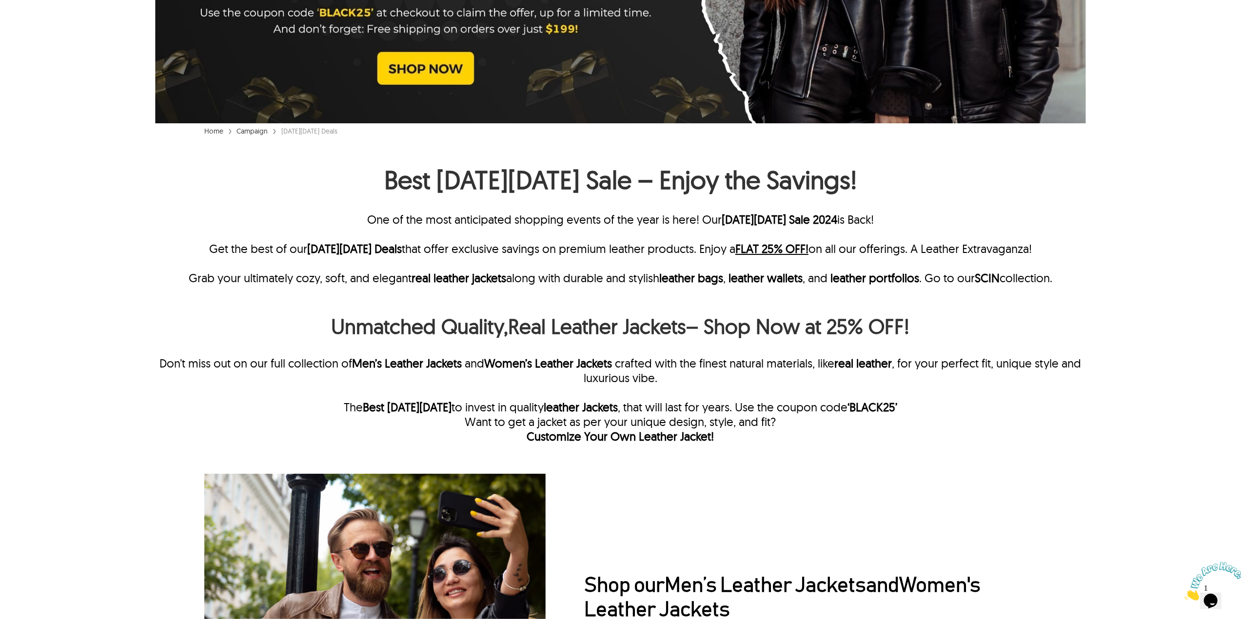  What do you see at coordinates (253, 131) in the screenshot?
I see `a: Campaign` at bounding box center [253, 131].